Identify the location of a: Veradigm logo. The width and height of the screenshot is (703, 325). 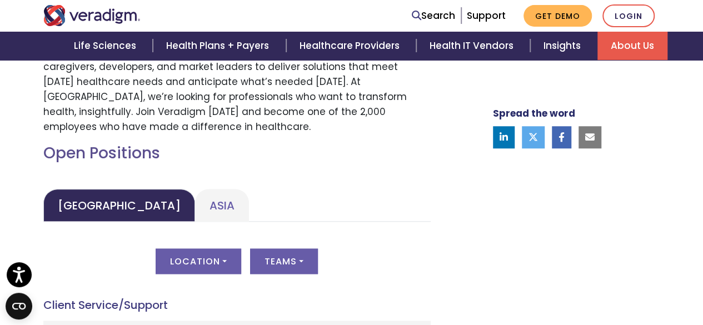
(92, 16).